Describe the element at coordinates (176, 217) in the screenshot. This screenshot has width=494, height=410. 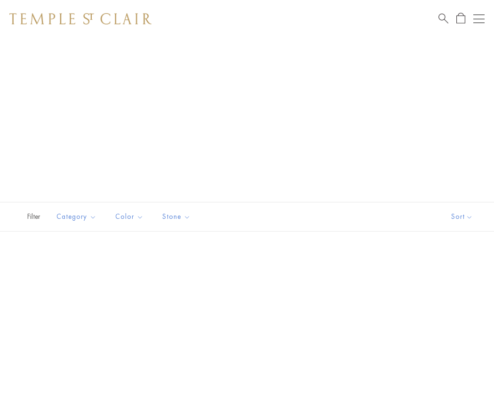
I see `button: Stone` at that location.